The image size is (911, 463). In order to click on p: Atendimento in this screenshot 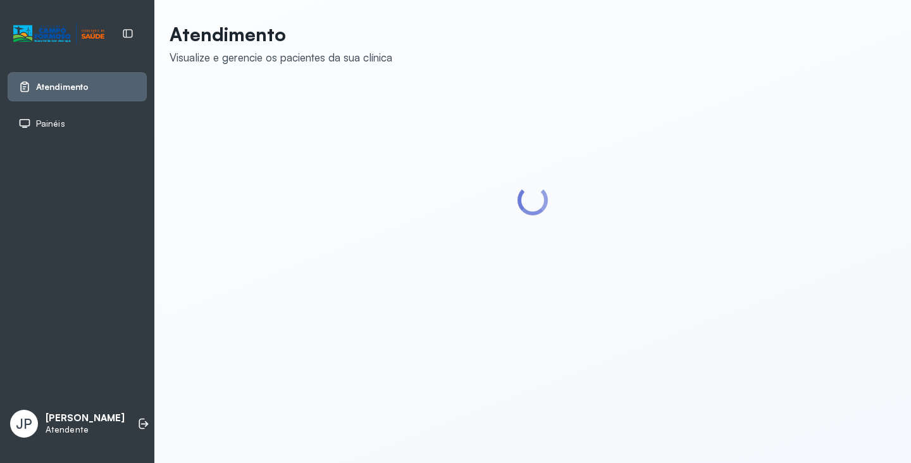, I will do `click(281, 34)`.